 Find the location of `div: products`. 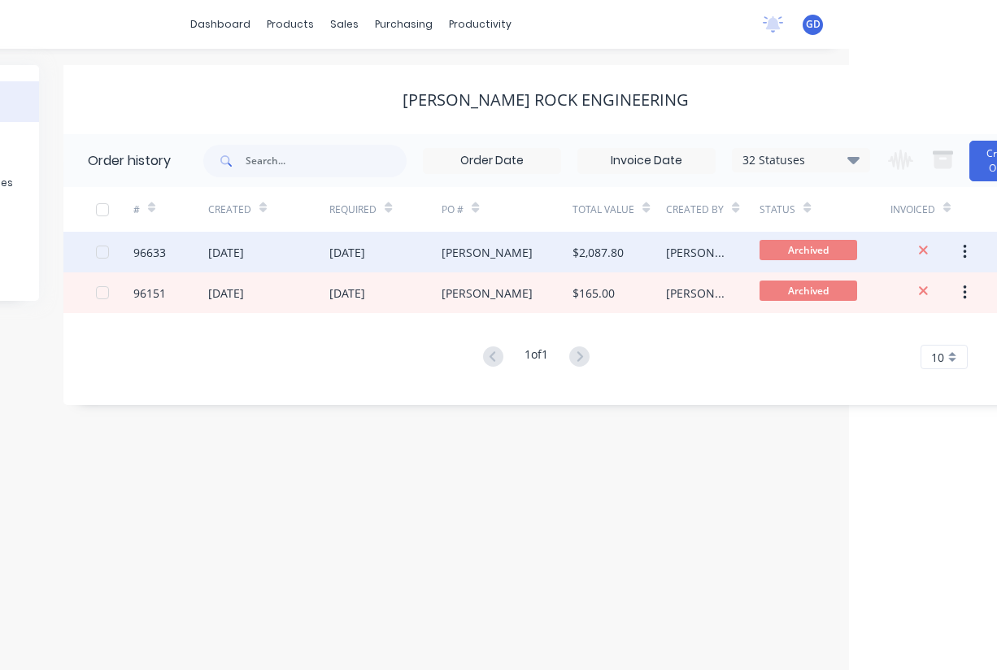

div: products is located at coordinates (290, 24).